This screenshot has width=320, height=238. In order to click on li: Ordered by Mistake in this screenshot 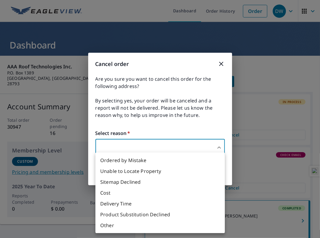, I will do `click(160, 160)`.